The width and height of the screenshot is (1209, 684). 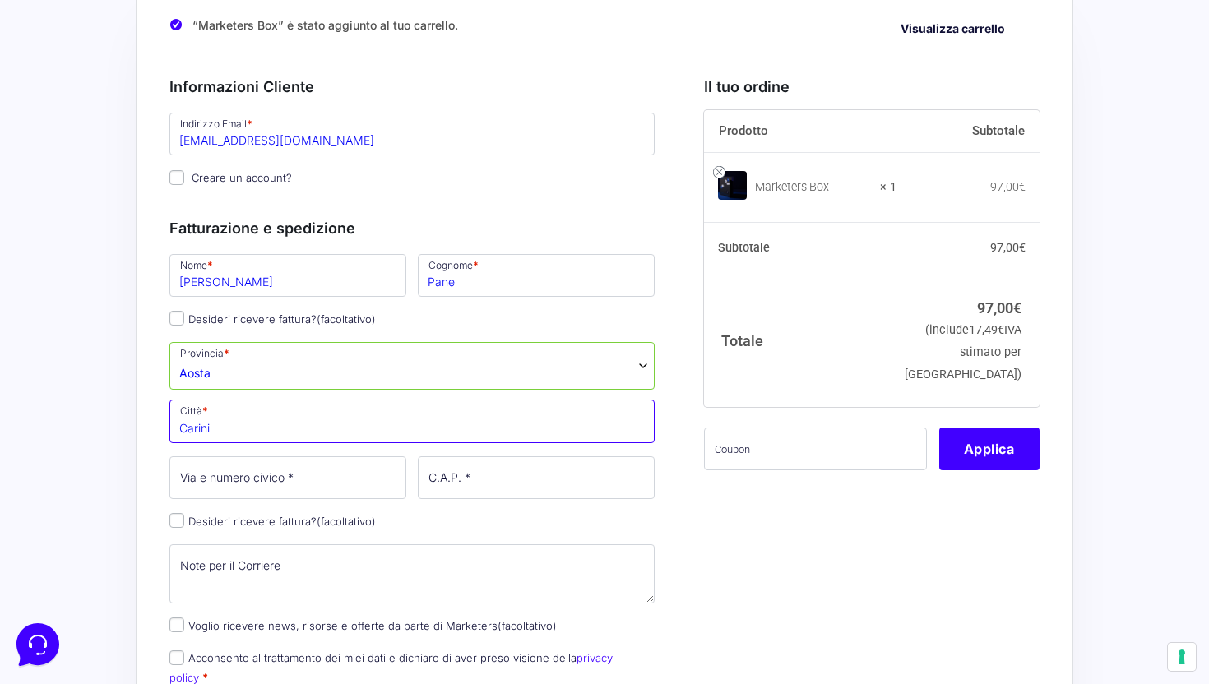 What do you see at coordinates (77, 211) in the screenshot?
I see `span: Trova una risposta` at bounding box center [77, 211].